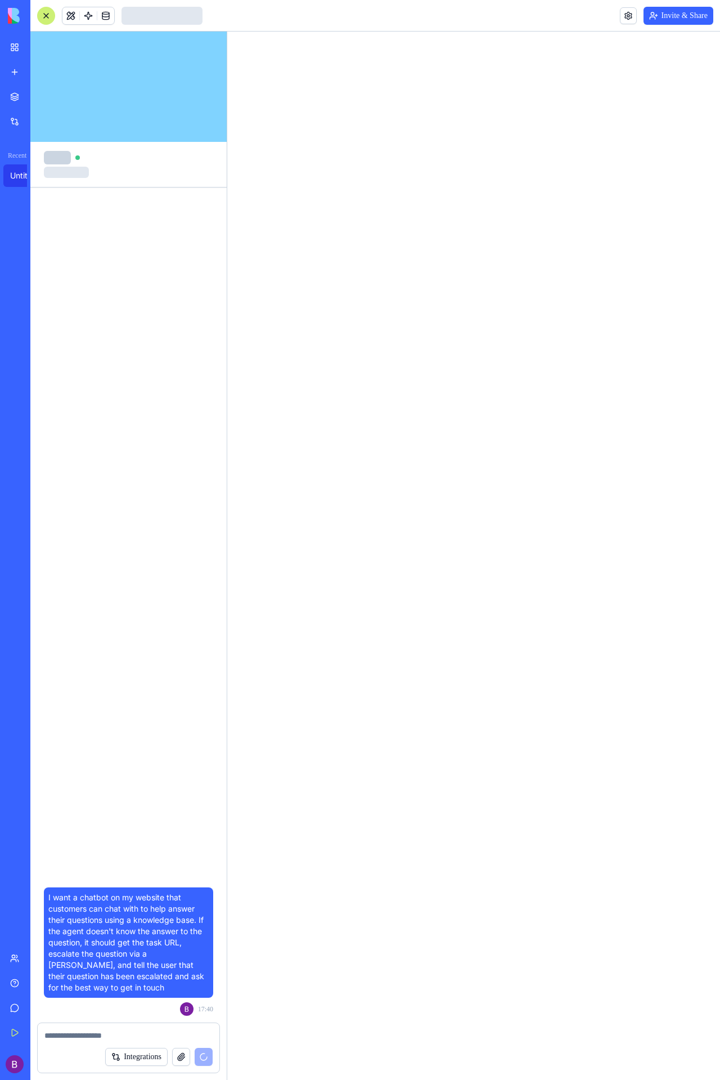 Image resolution: width=720 pixels, height=1080 pixels. I want to click on span: I want a chatbot on my website that customers can chat with to help answer their questions using ..., so click(128, 942).